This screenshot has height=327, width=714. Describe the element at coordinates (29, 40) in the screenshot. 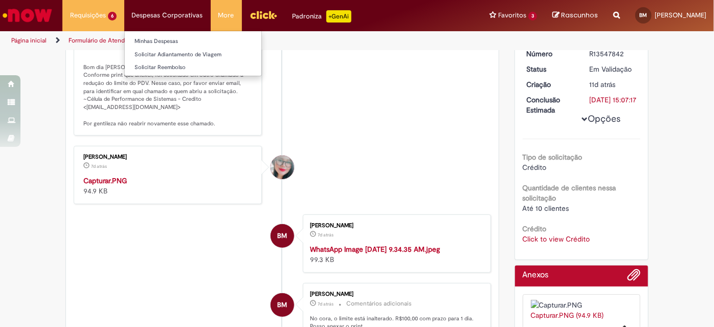

I see `a: Página inicial` at that location.